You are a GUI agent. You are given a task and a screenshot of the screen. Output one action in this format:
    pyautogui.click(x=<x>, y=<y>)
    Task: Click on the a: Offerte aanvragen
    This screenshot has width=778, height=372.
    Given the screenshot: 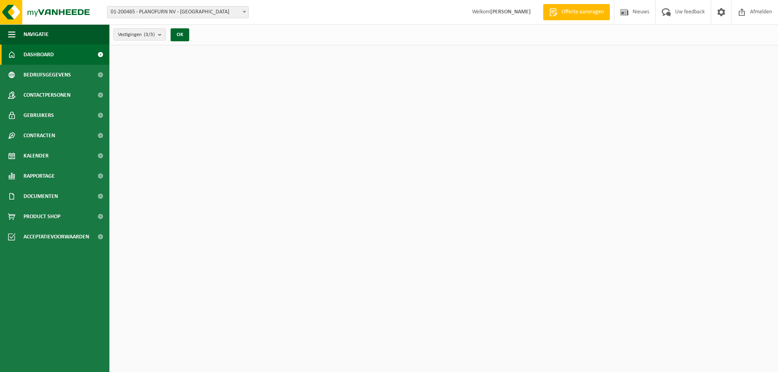 What is the action you would take?
    pyautogui.click(x=576, y=12)
    